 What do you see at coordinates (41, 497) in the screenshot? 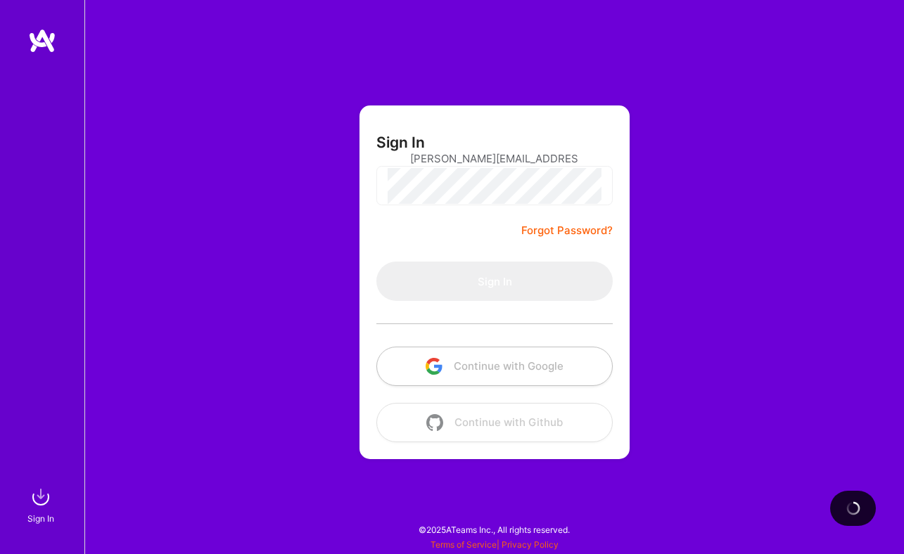
I see `img: sign in` at bounding box center [41, 497].